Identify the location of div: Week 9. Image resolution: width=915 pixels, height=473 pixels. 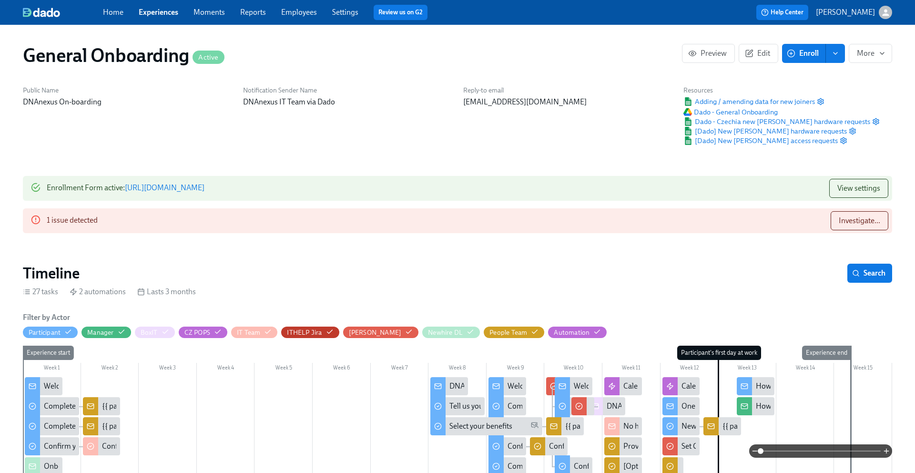
(516, 369).